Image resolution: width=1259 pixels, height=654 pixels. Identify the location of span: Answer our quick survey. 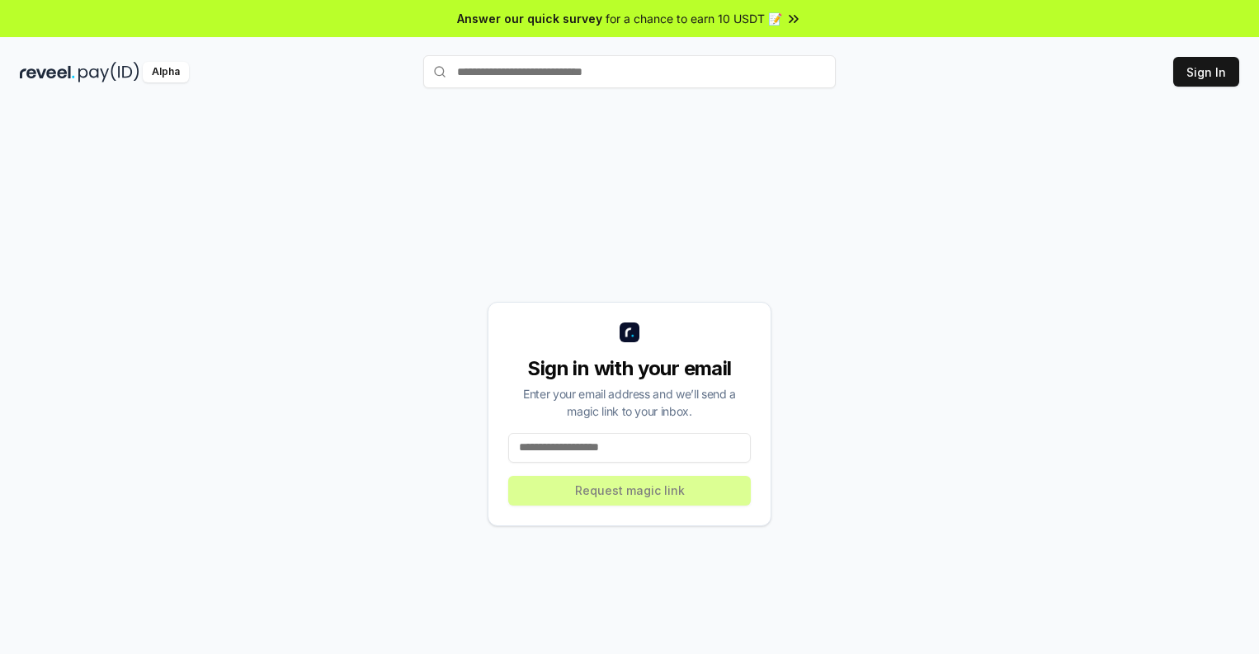
(529, 18).